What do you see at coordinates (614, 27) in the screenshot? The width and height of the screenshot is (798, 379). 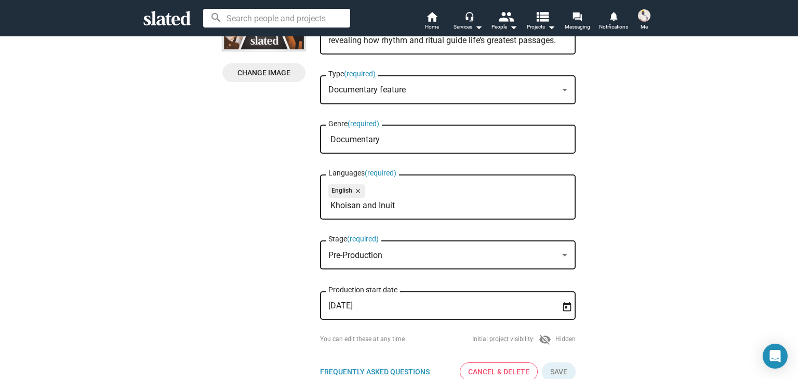 I see `span: Notifications` at bounding box center [614, 27].